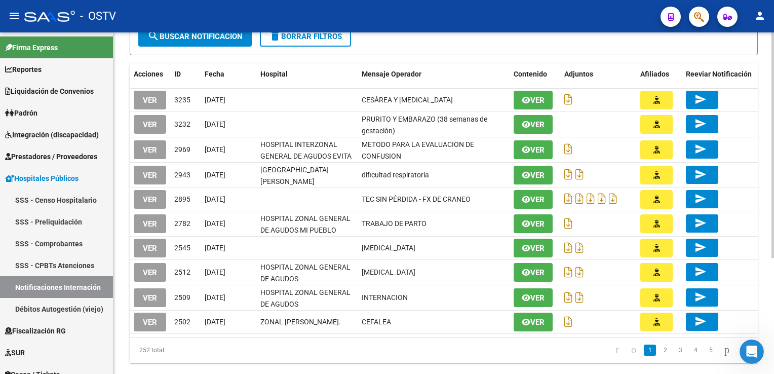 The height and width of the screenshot is (374, 774). What do you see at coordinates (148, 74) in the screenshot?
I see `span: Acciones` at bounding box center [148, 74].